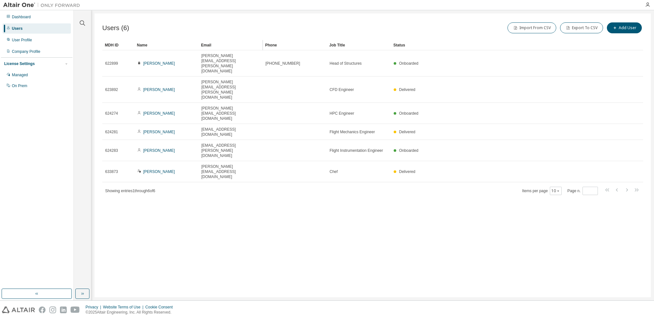  What do you see at coordinates (294, 45) in the screenshot?
I see `div: Phone` at bounding box center [294, 45].